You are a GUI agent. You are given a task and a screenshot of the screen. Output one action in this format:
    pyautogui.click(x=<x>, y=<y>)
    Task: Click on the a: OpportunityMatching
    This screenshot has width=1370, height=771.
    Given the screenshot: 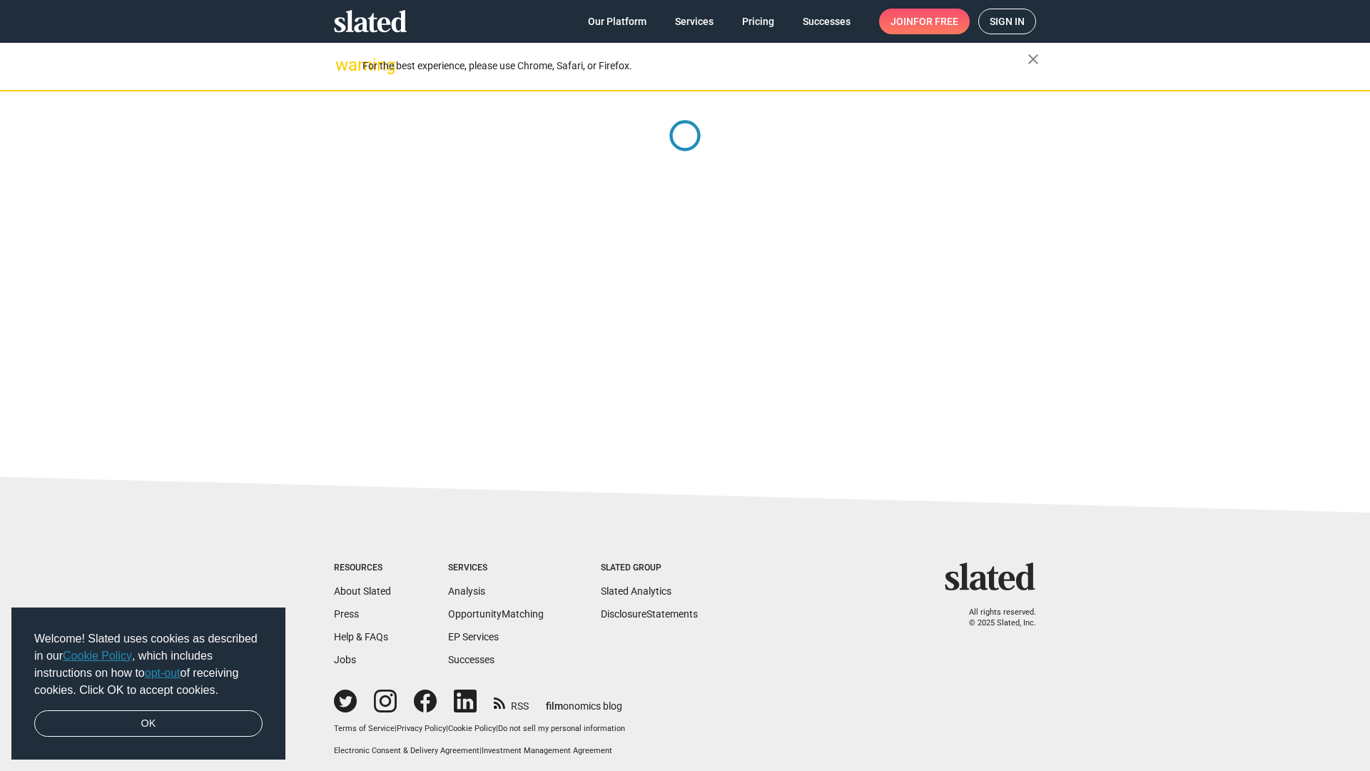 What is the action you would take?
    pyautogui.click(x=496, y=614)
    